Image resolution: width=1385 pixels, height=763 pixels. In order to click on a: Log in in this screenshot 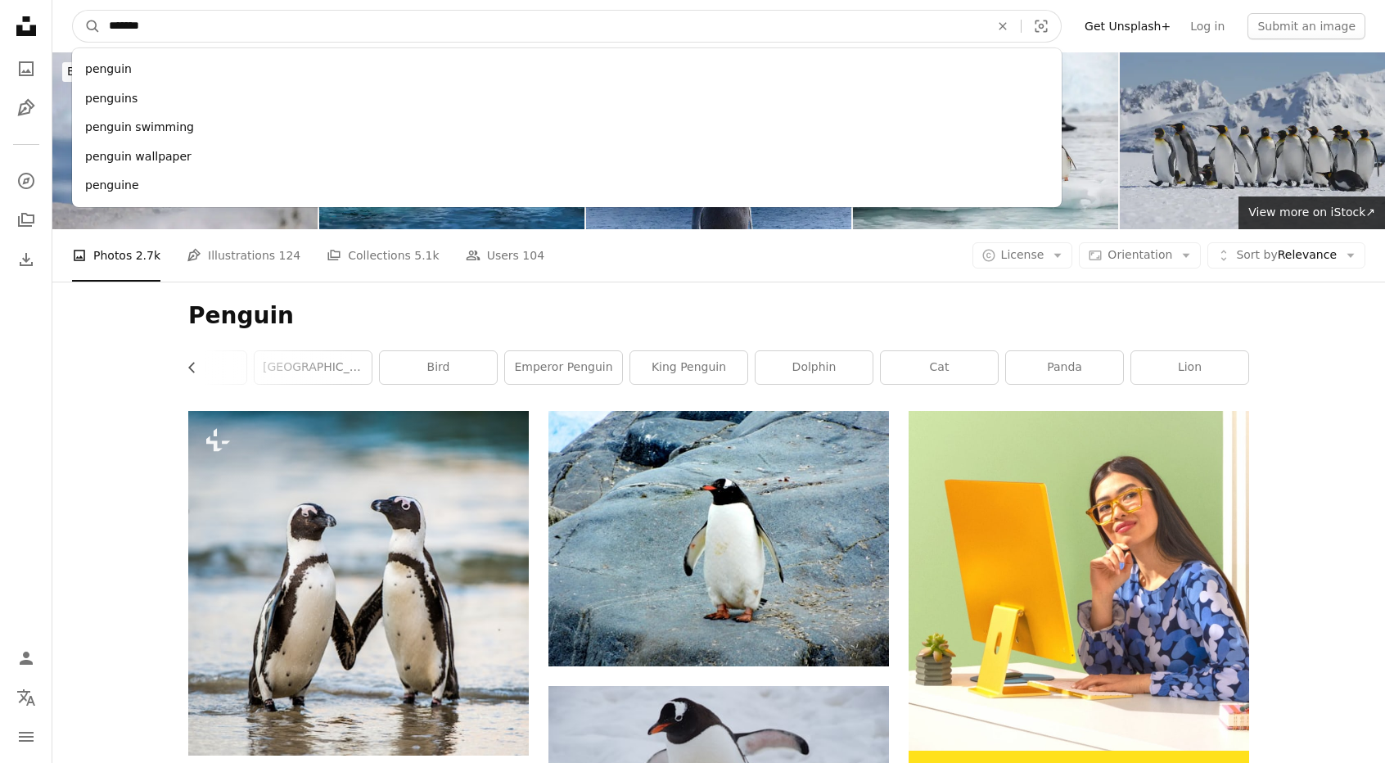, I will do `click(1207, 26)`.